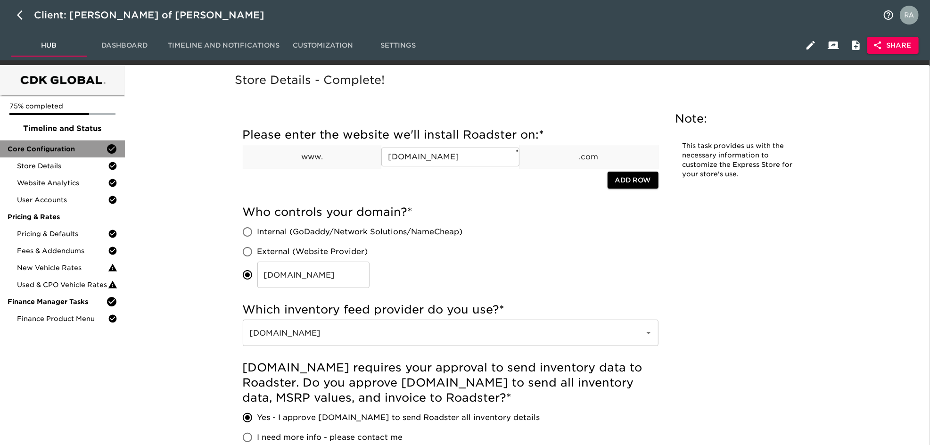 This screenshot has width=930, height=445. What do you see at coordinates (312, 157) in the screenshot?
I see `p: www.` at bounding box center [312, 157].